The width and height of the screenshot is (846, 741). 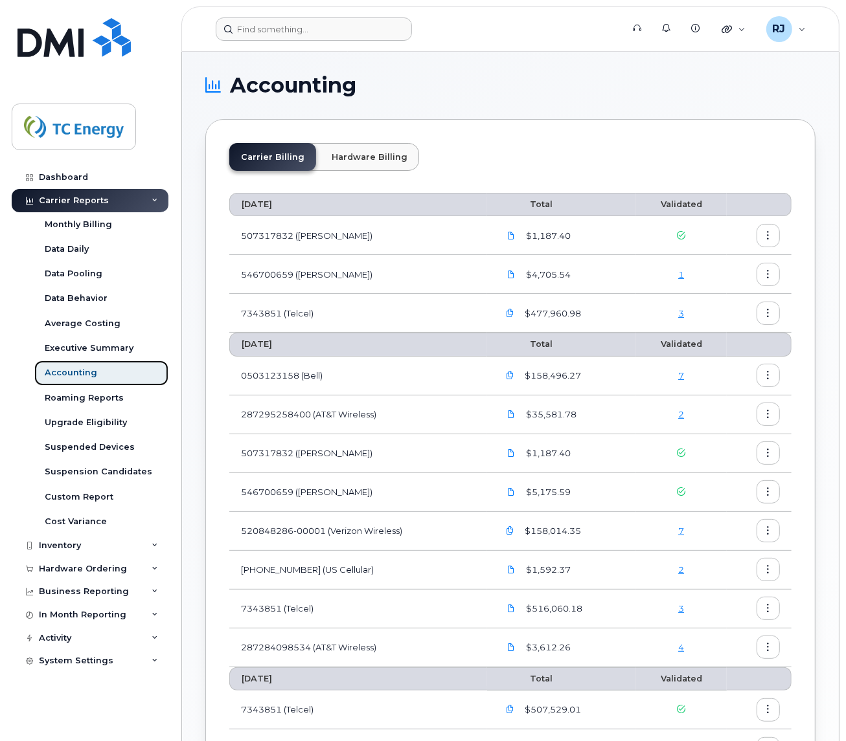 I want to click on td: 520848286-00001 (Verizon Wireless), so click(x=358, y=532).